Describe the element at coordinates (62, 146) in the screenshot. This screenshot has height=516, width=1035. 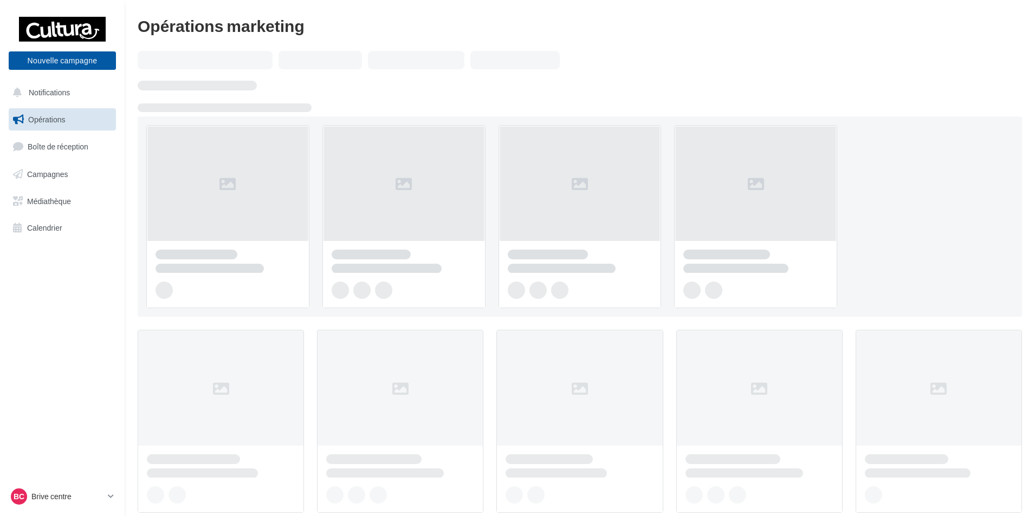
I see `a: Boîte de réception` at that location.